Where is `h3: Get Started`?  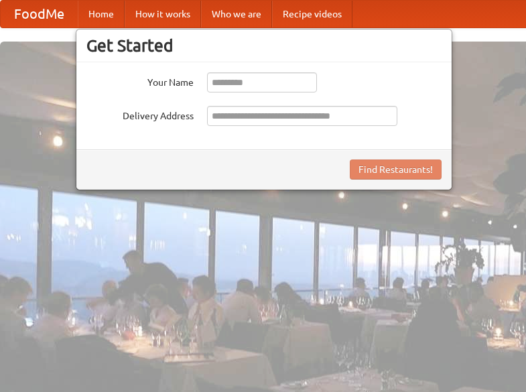 h3: Get Started is located at coordinates (264, 46).